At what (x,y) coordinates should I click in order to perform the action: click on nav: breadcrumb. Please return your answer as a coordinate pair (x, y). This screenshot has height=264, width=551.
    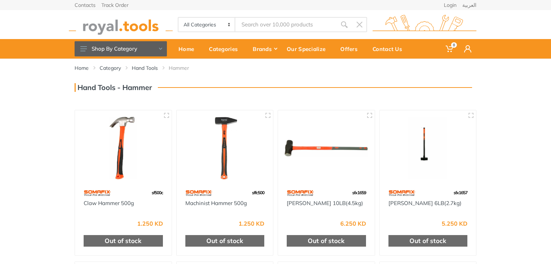
    Looking at the image, I should click on (275, 68).